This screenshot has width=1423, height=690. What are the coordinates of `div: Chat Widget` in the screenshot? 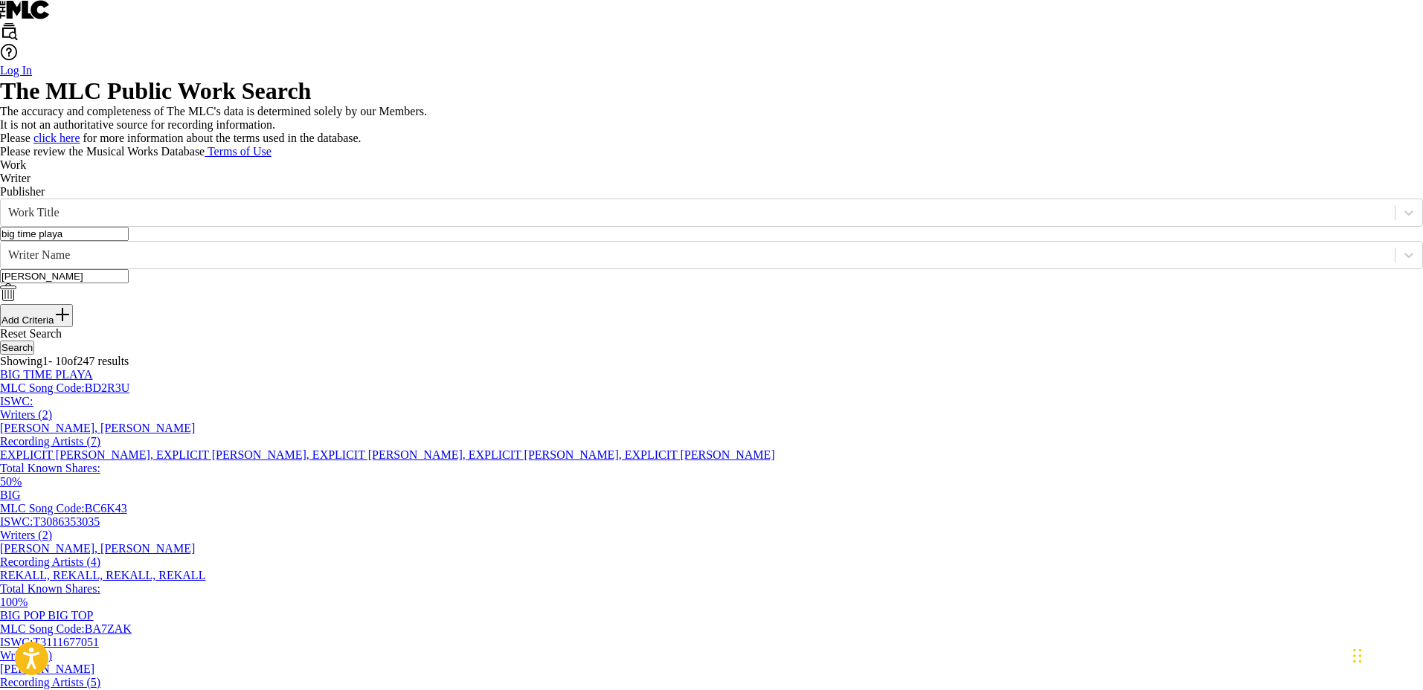 It's located at (1386, 655).